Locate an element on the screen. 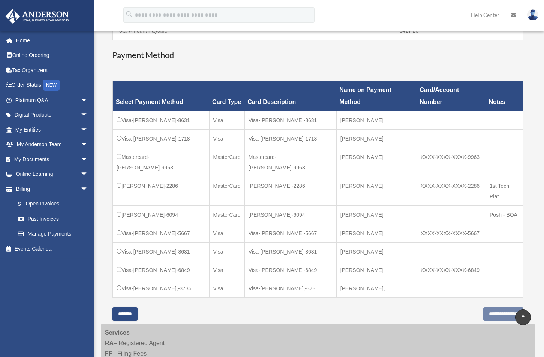 Image resolution: width=544 pixels, height=357 pixels. strong: Services is located at coordinates (117, 332).